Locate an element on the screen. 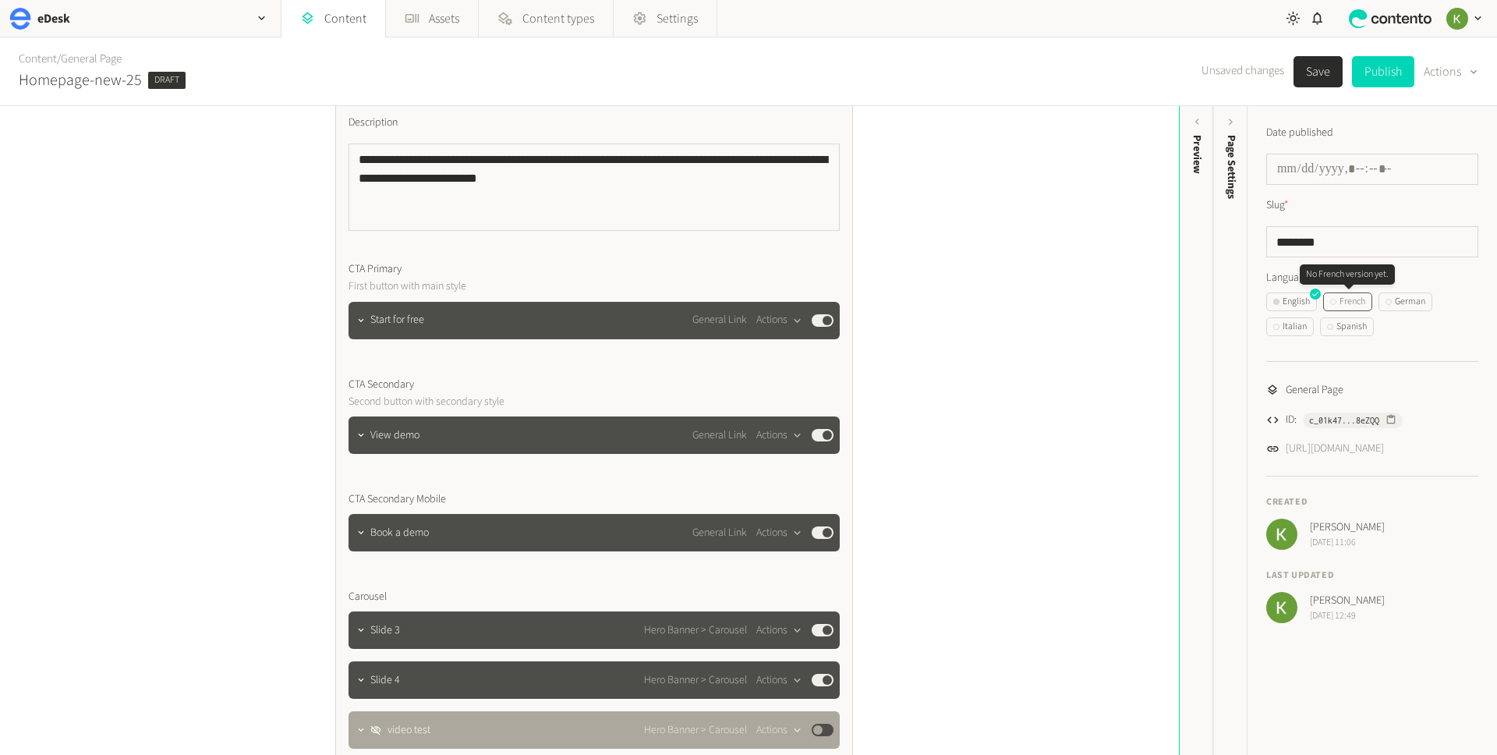 The image size is (1497, 755). span: Draft is located at coordinates (167, 80).